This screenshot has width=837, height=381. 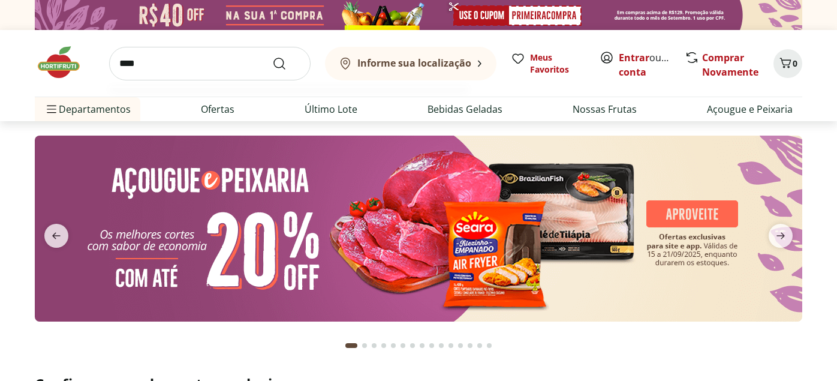 I want to click on a: Último Lote, so click(x=331, y=109).